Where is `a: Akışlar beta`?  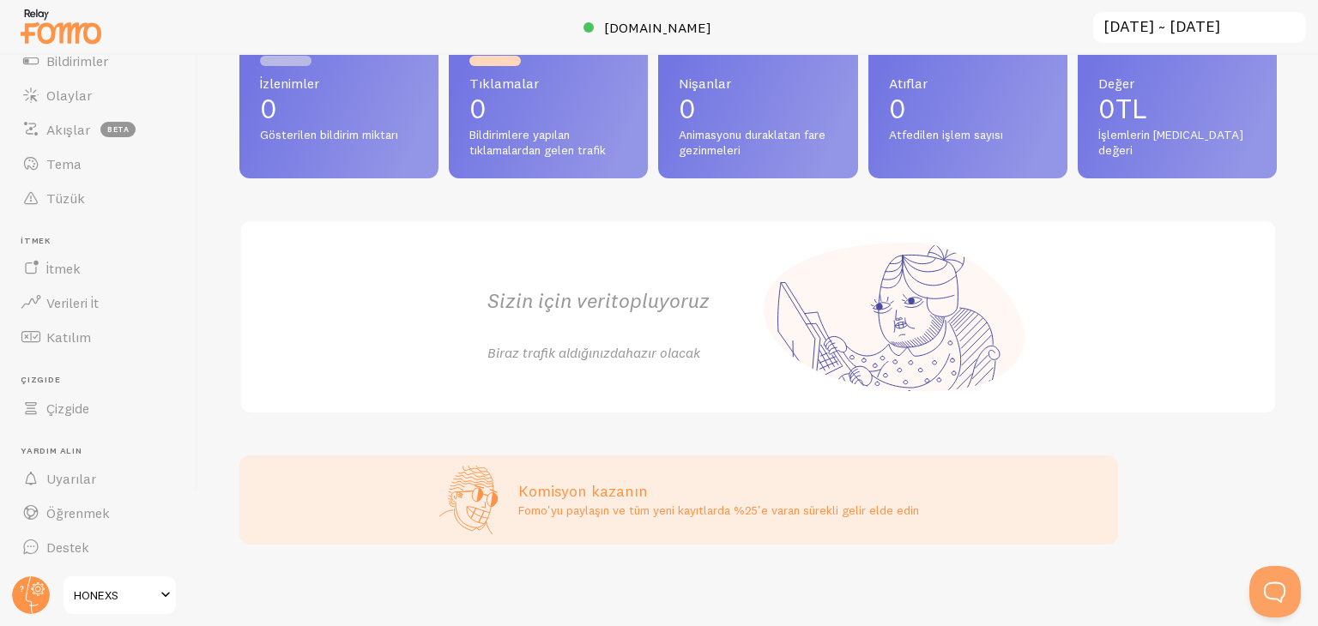
a: Akışlar beta is located at coordinates (99, 130).